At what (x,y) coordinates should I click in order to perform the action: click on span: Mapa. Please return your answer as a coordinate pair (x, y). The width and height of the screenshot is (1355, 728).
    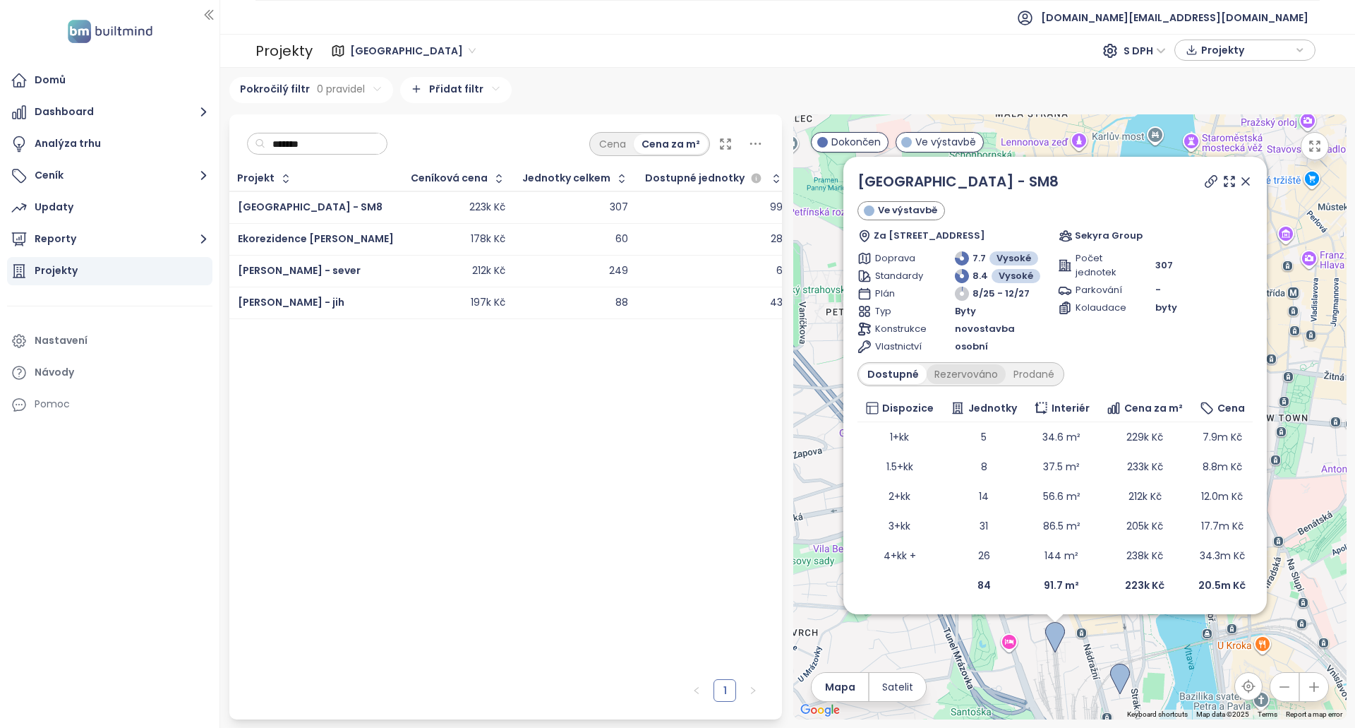
    Looking at the image, I should click on (840, 687).